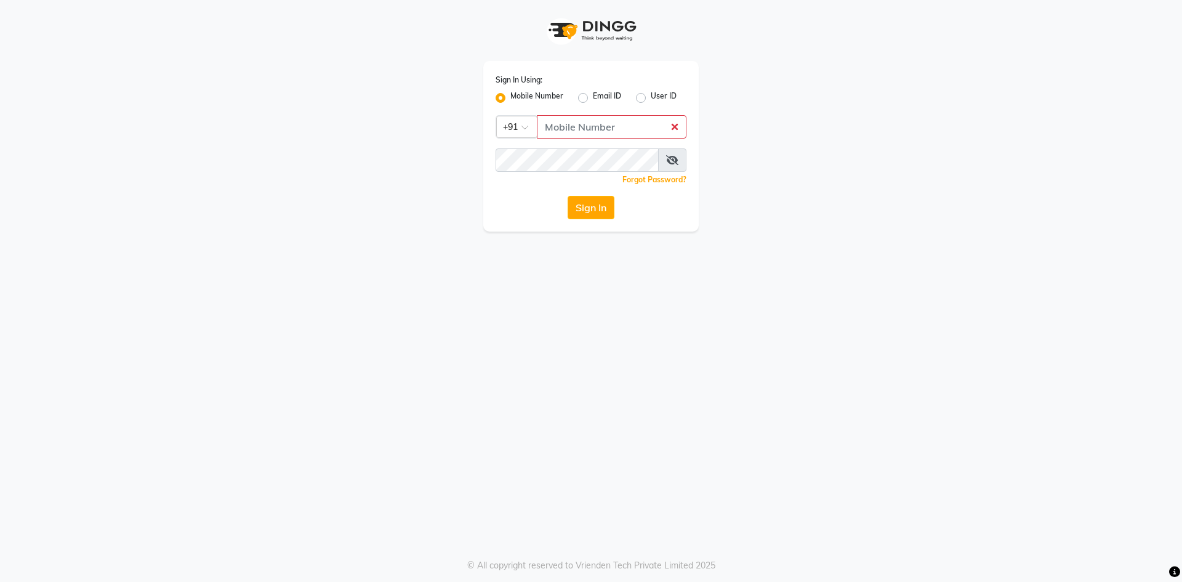  I want to click on label: Email ID, so click(607, 98).